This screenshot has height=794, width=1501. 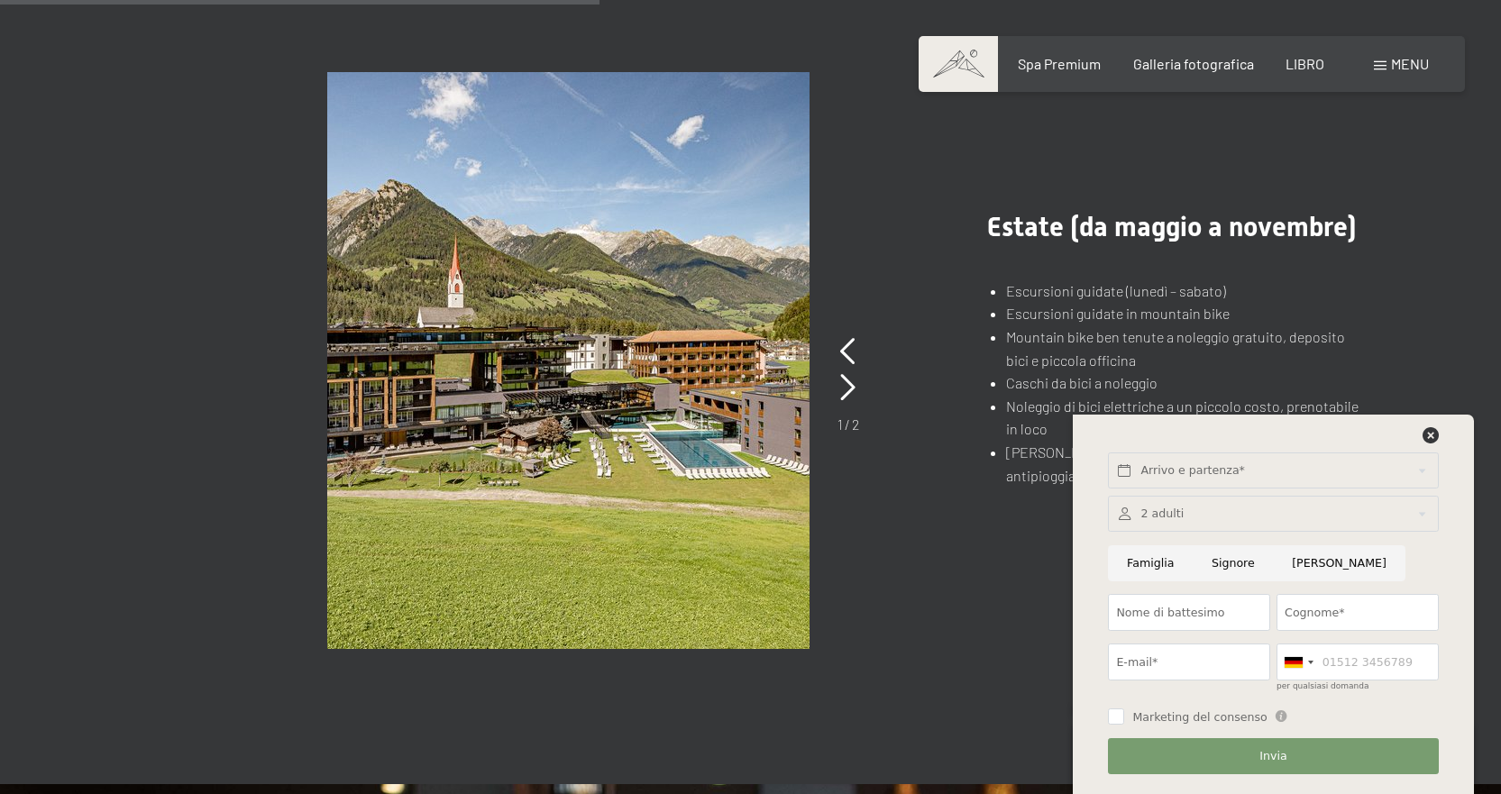 What do you see at coordinates (856, 424) in the screenshot?
I see `font: 2` at bounding box center [856, 424].